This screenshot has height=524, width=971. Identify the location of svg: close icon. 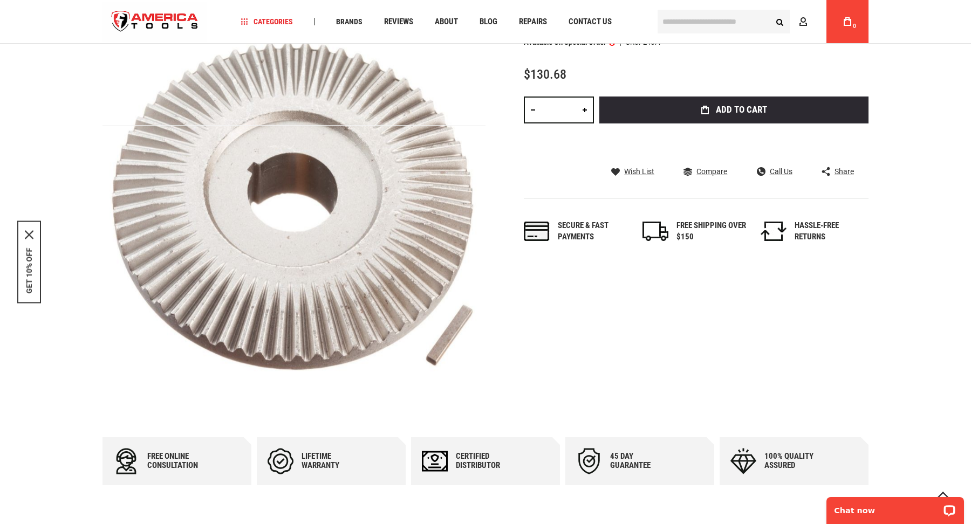
(29, 235).